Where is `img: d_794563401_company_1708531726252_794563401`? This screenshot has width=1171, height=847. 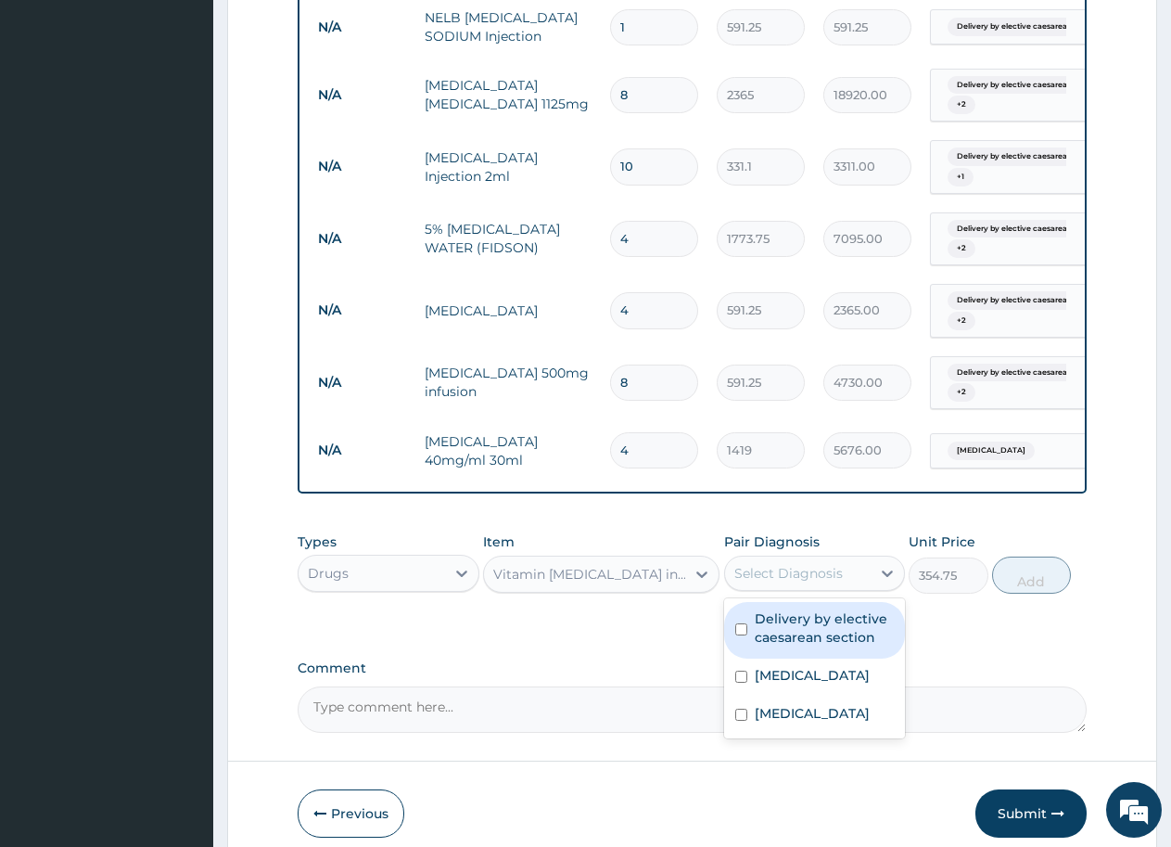
img: d_794563401_company_1708531726252_794563401 is located at coordinates (55, 116).